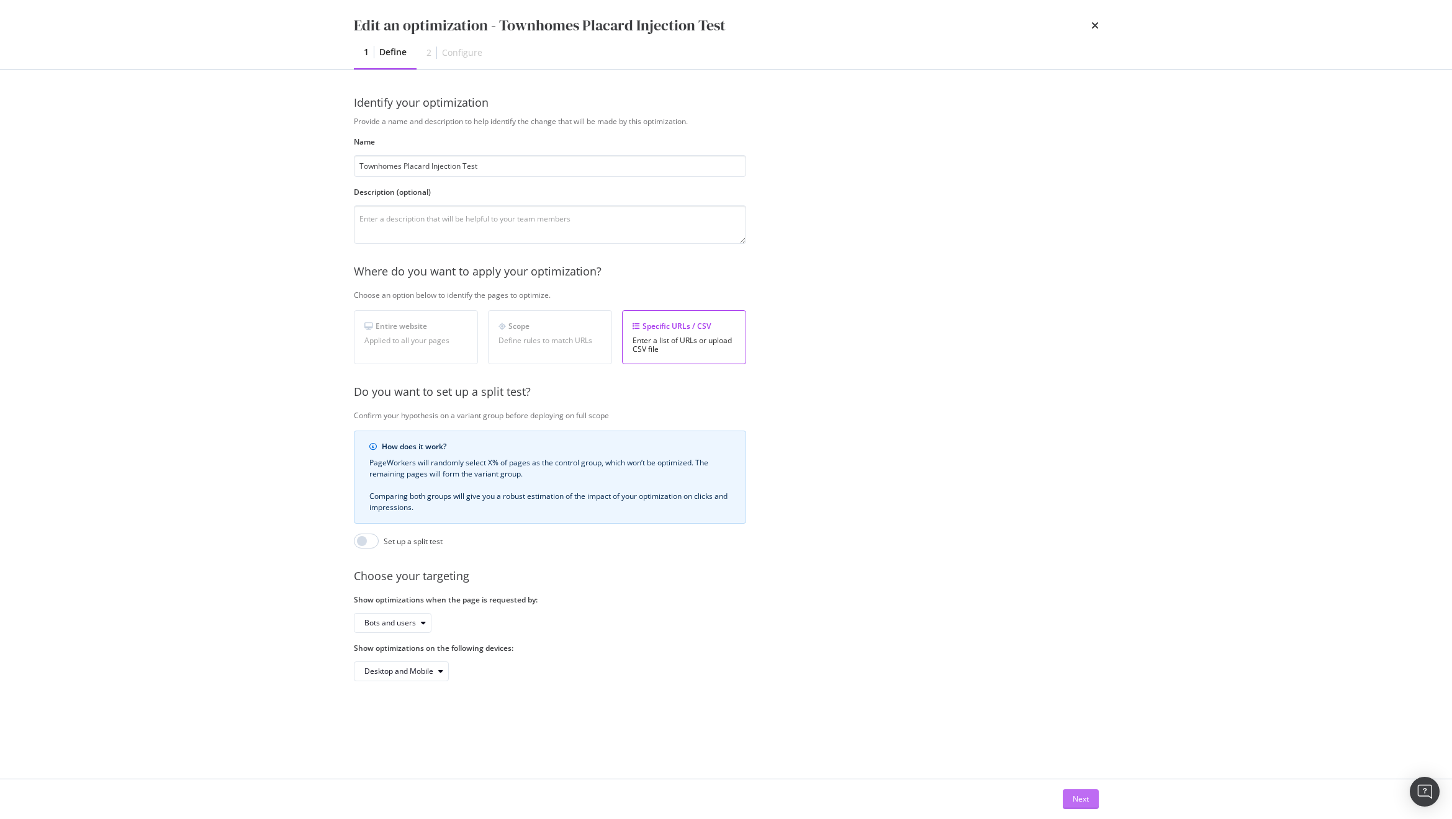  Describe the element at coordinates (550, 341) in the screenshot. I see `div: Define rules to match URLs` at that location.